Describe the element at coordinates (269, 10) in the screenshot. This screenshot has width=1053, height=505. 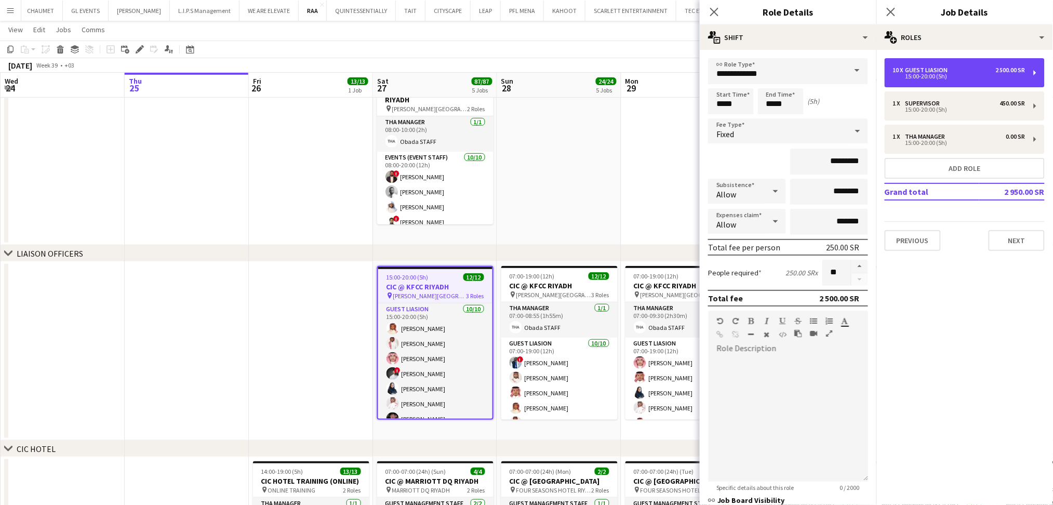
I see `button: WE ARE ELEVATE` at that location.